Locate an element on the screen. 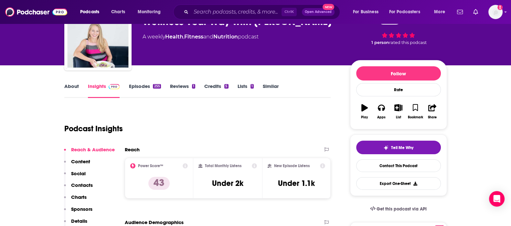  span: New is located at coordinates (329, 7).